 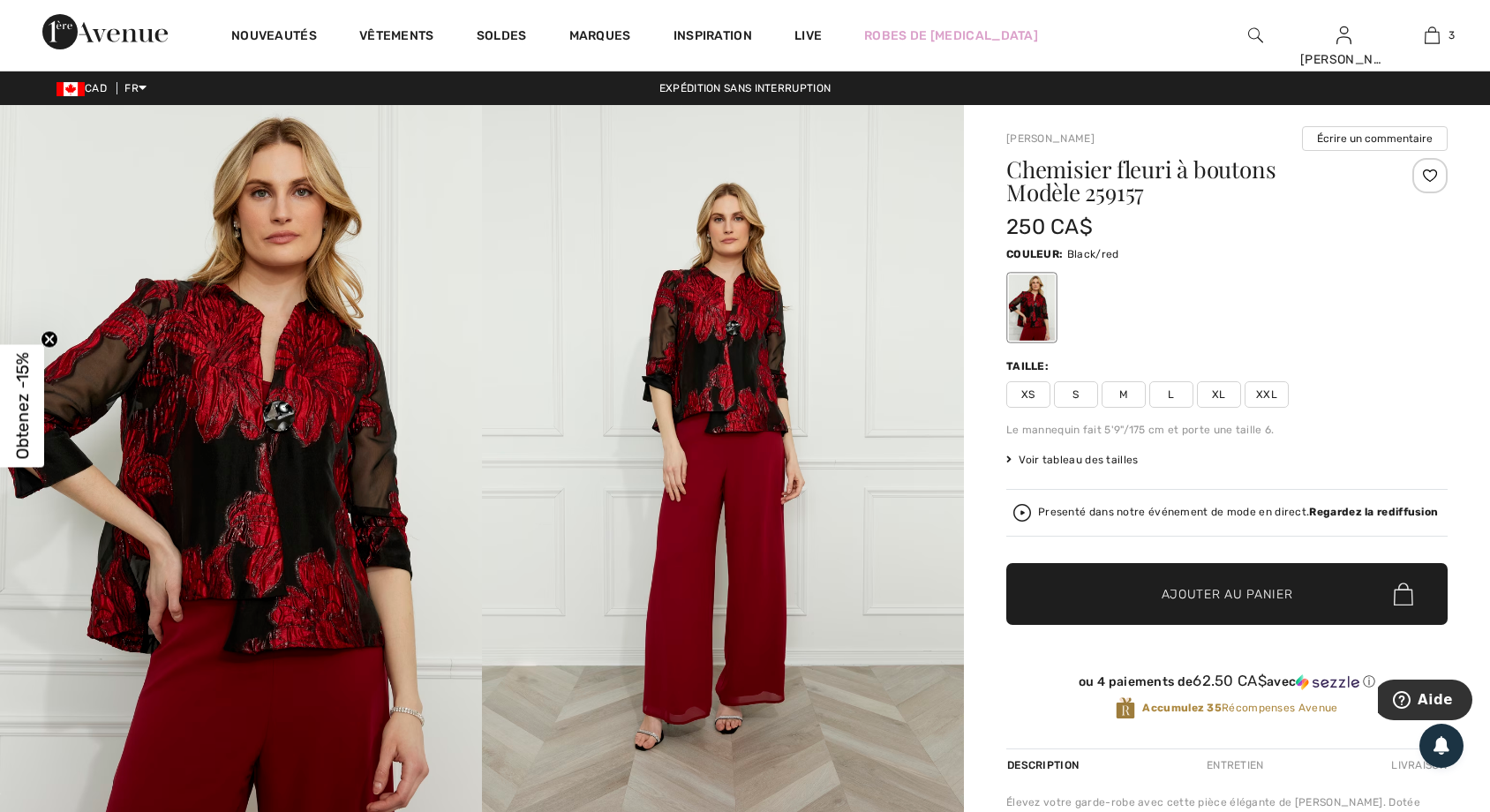 I want to click on a: Soldes, so click(x=501, y=37).